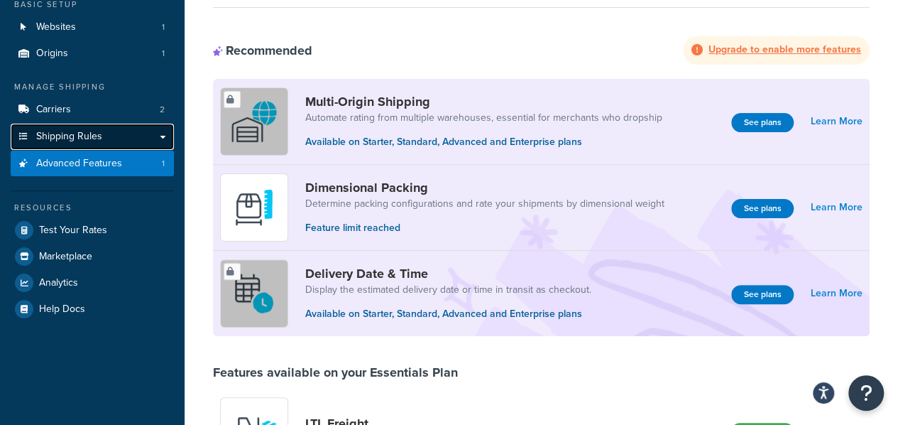 This screenshot has height=425, width=898. I want to click on button: Open Resource Center, so click(866, 393).